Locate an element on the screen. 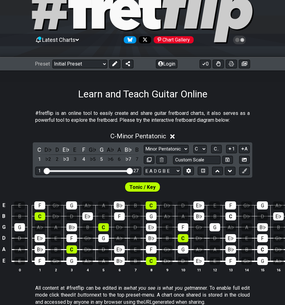  th: 4 is located at coordinates (87, 270).